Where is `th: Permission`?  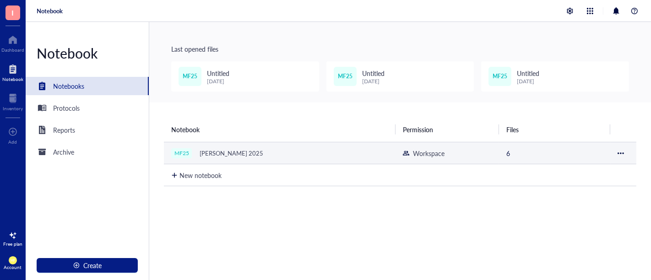 th: Permission is located at coordinates (448, 130).